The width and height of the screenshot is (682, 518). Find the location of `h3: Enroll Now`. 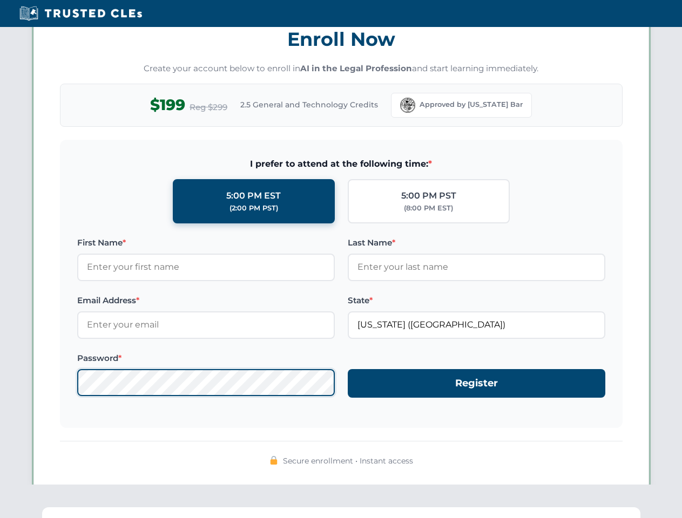

h3: Enroll Now is located at coordinates (341, 39).